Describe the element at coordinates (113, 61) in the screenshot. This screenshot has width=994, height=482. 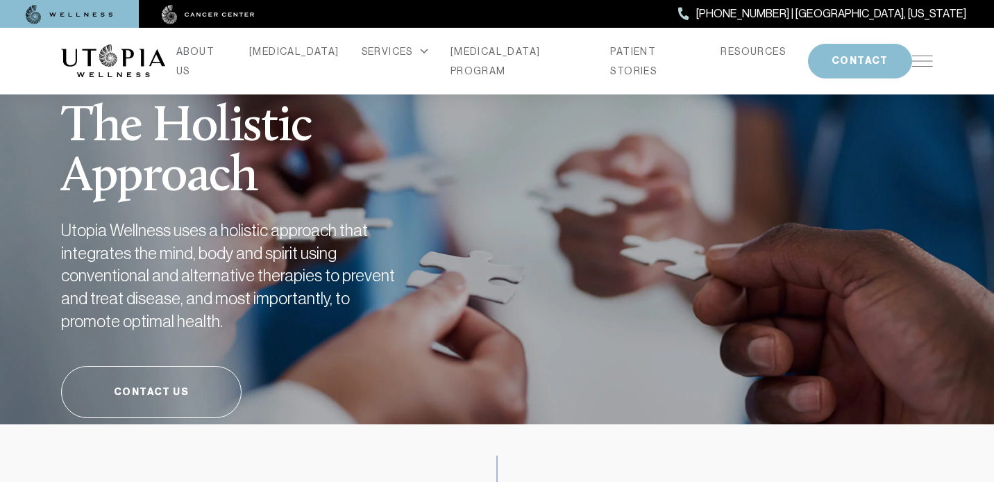
I see `img: logo` at that location.